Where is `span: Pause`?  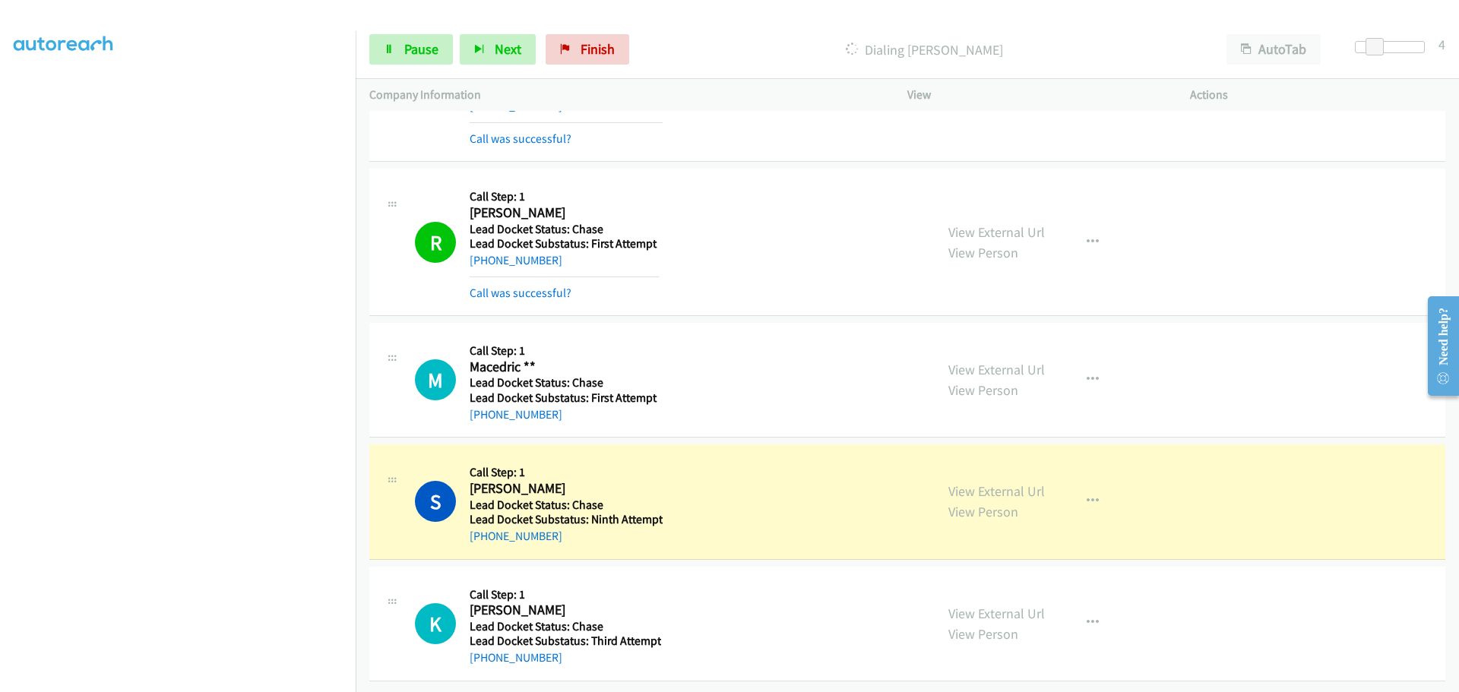
span: Pause is located at coordinates (421, 49).